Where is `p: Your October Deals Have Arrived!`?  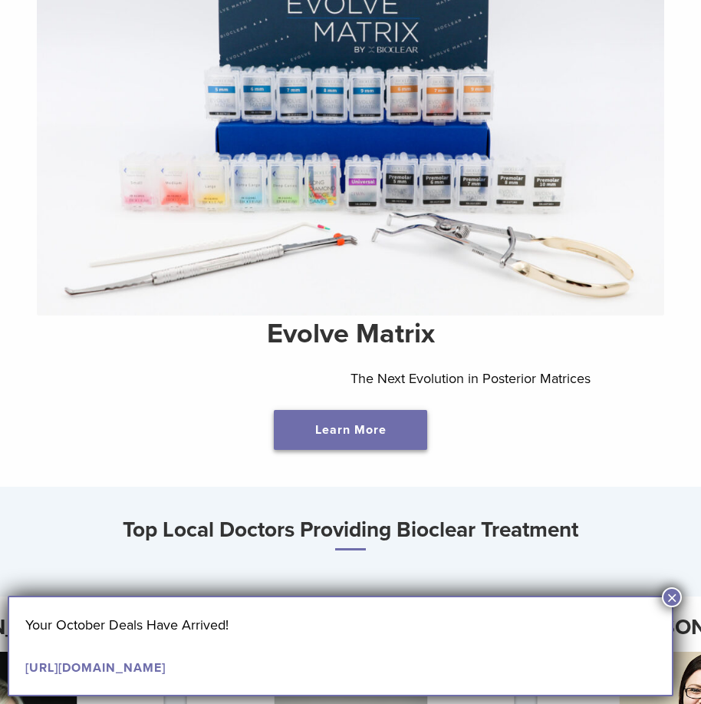
p: Your October Deals Have Arrived! is located at coordinates (341, 625).